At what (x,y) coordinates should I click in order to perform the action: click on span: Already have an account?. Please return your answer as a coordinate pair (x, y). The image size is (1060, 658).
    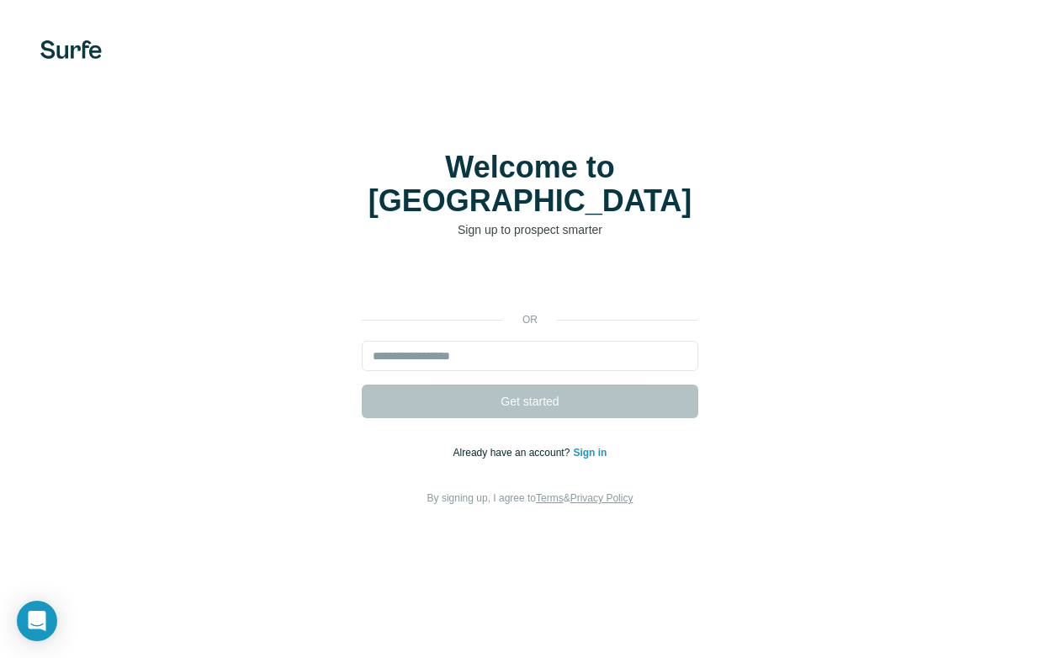
    Looking at the image, I should click on (513, 452).